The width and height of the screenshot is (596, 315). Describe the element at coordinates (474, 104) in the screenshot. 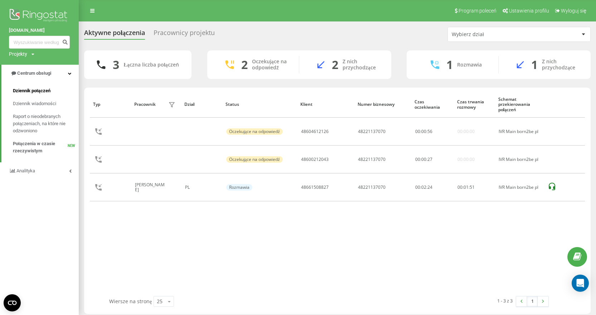

I see `div: Czas trwania rozmowy` at that location.